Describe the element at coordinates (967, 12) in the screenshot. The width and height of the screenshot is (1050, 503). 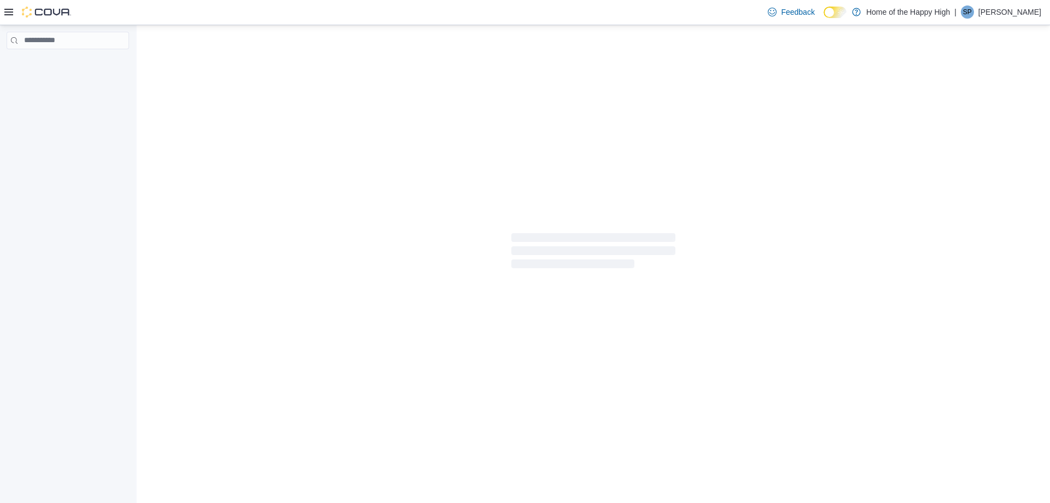
I see `span: SP` at that location.